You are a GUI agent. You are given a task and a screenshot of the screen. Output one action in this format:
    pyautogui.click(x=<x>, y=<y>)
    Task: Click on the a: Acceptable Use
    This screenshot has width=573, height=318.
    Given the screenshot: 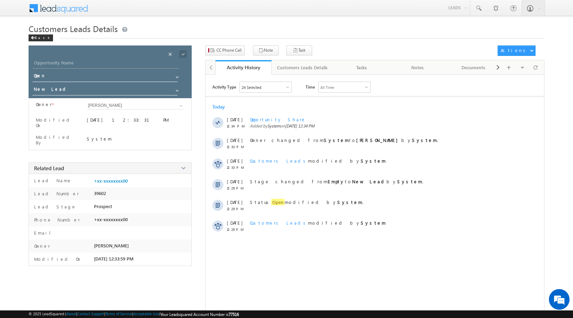 What is the action you would take?
    pyautogui.click(x=146, y=313)
    